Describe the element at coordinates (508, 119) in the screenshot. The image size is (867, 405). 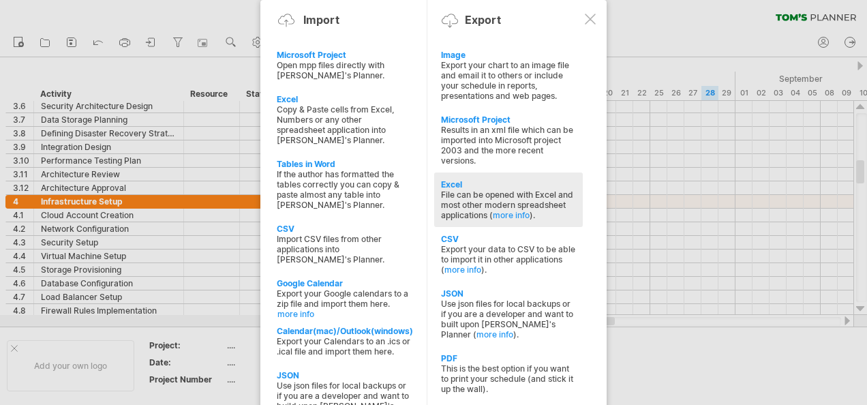
I see `div: Microsoft Project` at that location.